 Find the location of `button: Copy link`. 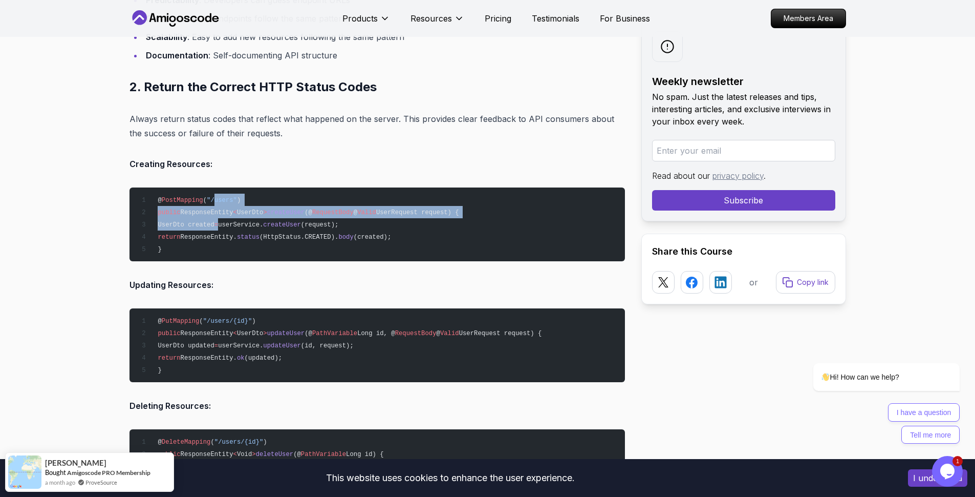

button: Copy link is located at coordinates (806, 282).